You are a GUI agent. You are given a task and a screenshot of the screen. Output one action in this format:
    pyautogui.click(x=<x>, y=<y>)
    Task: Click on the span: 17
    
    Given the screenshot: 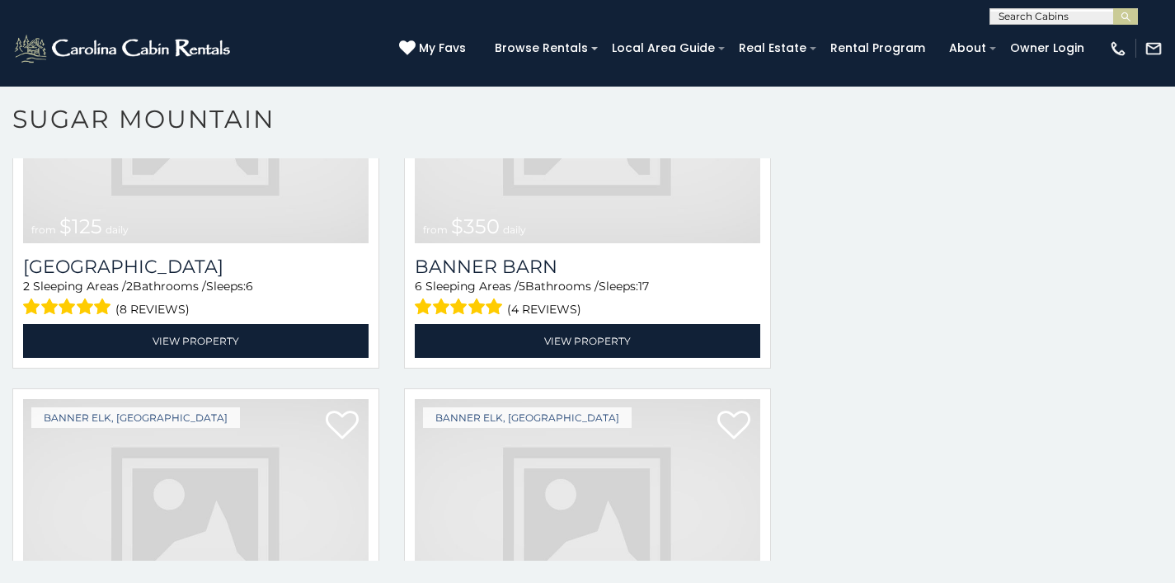 What is the action you would take?
    pyautogui.click(x=643, y=286)
    